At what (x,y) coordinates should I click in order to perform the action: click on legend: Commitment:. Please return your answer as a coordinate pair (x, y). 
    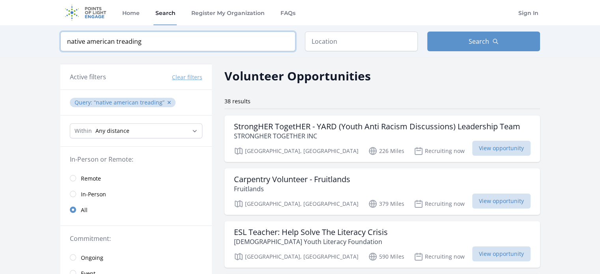
    Looking at the image, I should click on (136, 239).